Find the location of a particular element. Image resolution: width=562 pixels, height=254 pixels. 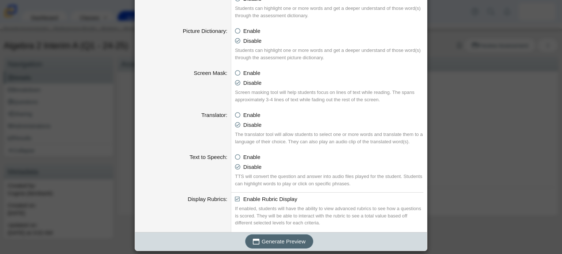

span: Enable Rubric Display is located at coordinates (270, 199).